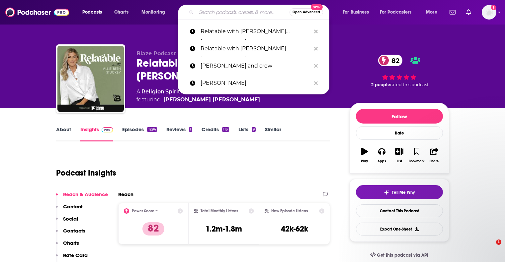 Image resolution: width=505 pixels, height=262 pixels. What do you see at coordinates (139, 134) in the screenshot?
I see `a: Episodes1294` at bounding box center [139, 134].